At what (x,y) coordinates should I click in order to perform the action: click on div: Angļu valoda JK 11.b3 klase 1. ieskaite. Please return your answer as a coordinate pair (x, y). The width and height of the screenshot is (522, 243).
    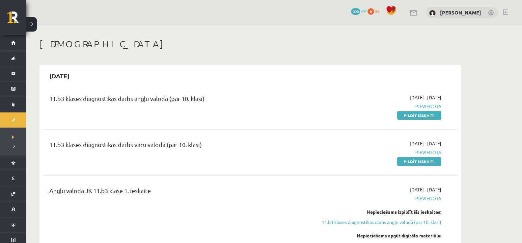
    Looking at the image, I should click on (178, 192).